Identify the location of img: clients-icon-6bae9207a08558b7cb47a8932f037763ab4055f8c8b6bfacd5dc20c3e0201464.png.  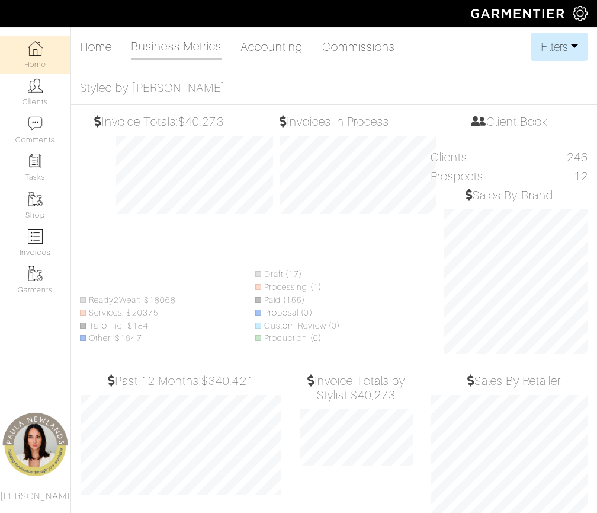
(35, 85).